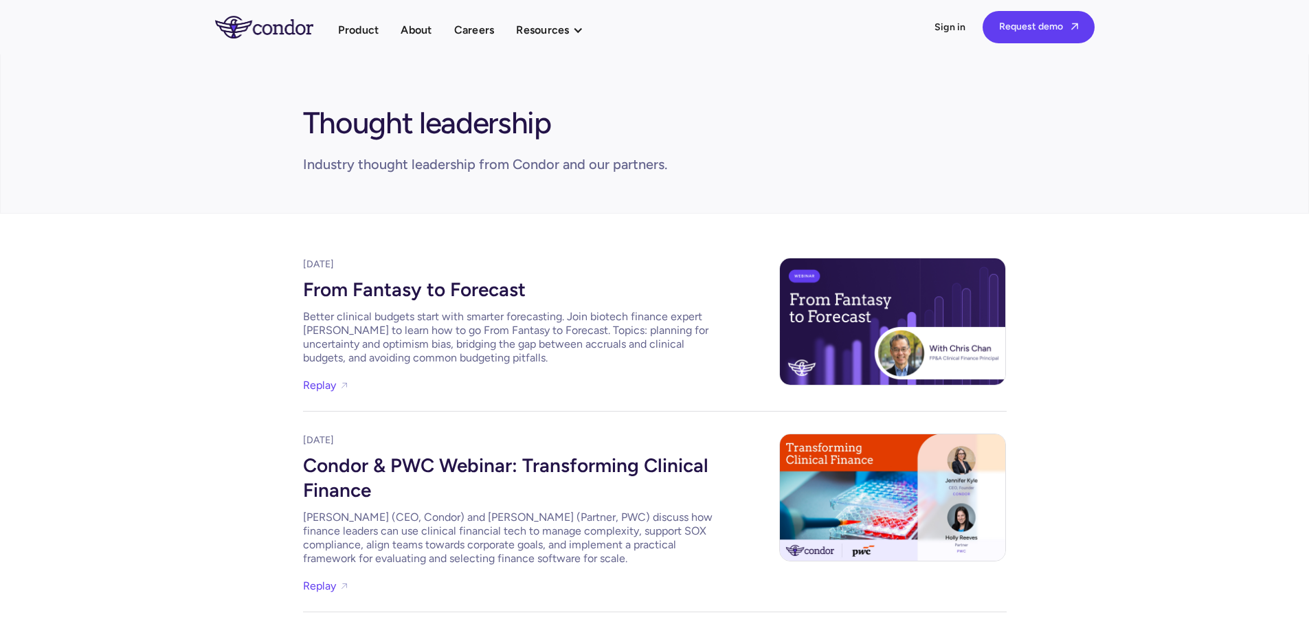 This screenshot has width=1309, height=626. Describe the element at coordinates (950, 27) in the screenshot. I see `a: Sign in` at that location.